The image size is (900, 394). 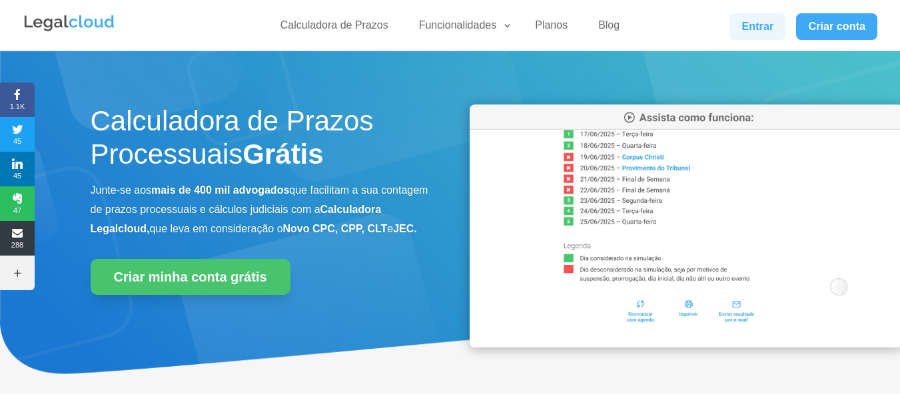 What do you see at coordinates (335, 28) in the screenshot?
I see `a: Calculadora de Prazos` at bounding box center [335, 28].